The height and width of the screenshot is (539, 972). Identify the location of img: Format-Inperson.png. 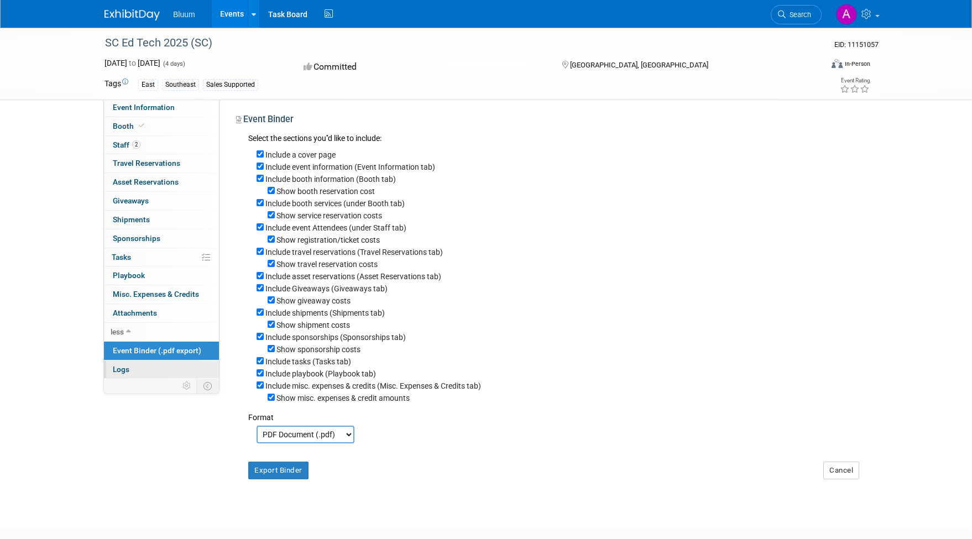
(837, 64).